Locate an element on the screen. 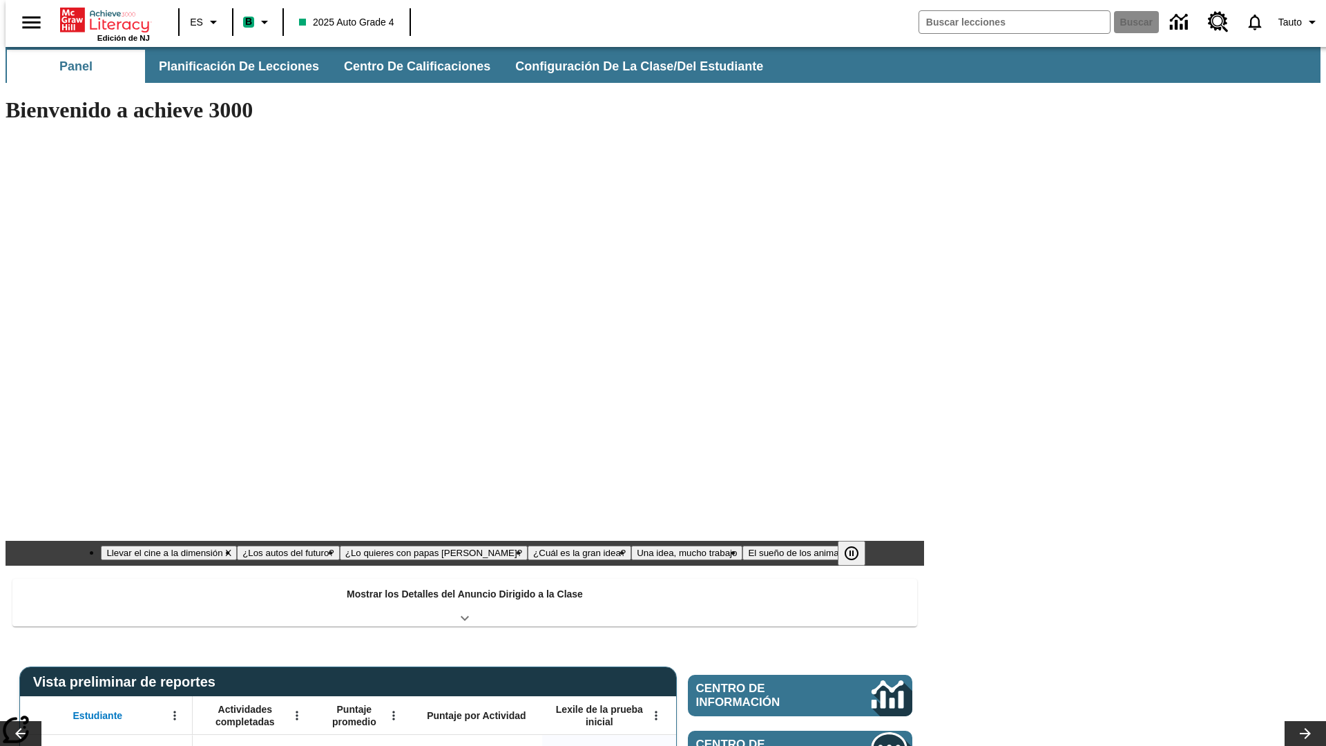 The width and height of the screenshot is (1326, 746). button: Diapositiva 1 Llevar el cine a la dimensión X is located at coordinates (168, 552).